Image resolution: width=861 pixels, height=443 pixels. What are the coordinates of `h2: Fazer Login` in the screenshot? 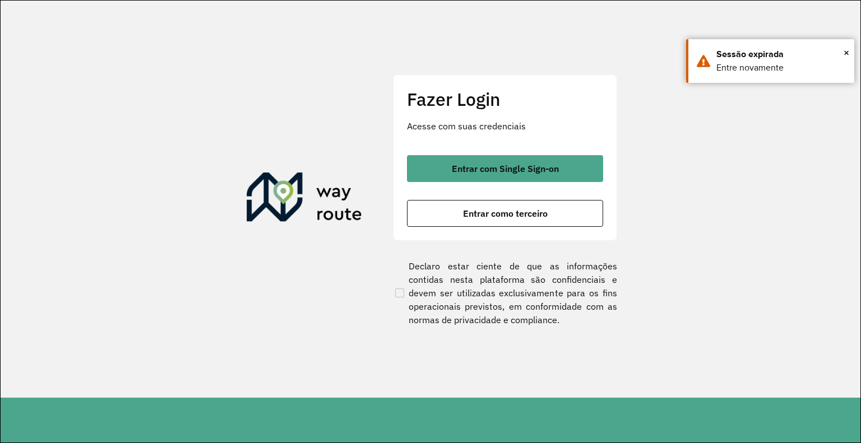 It's located at (505, 99).